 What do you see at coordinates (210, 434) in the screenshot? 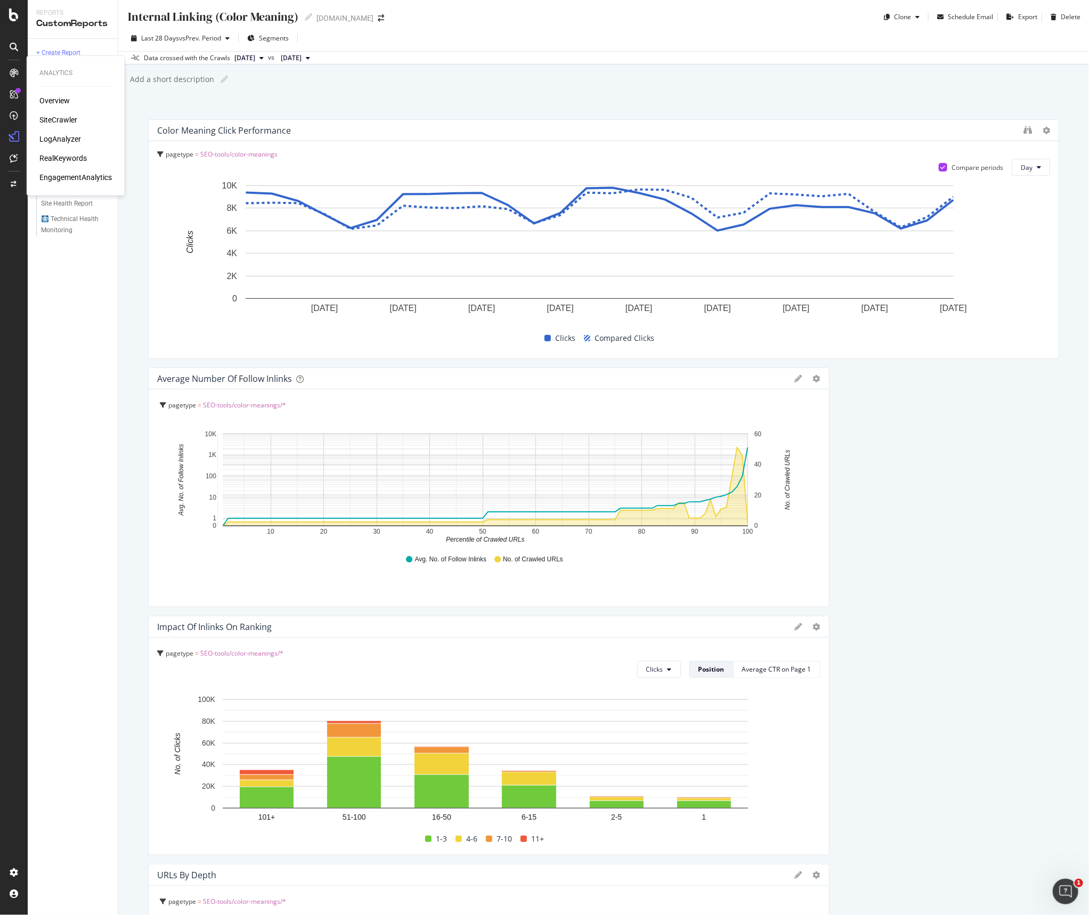
I see `text: 10K` at bounding box center [210, 434].